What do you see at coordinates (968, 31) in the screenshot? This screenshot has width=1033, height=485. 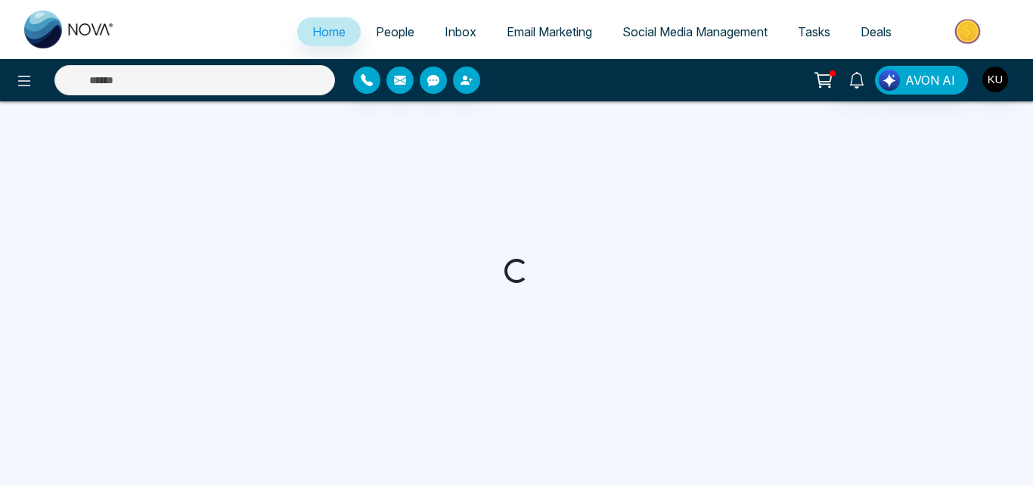 I see `img: Market-place.gif` at bounding box center [968, 31].